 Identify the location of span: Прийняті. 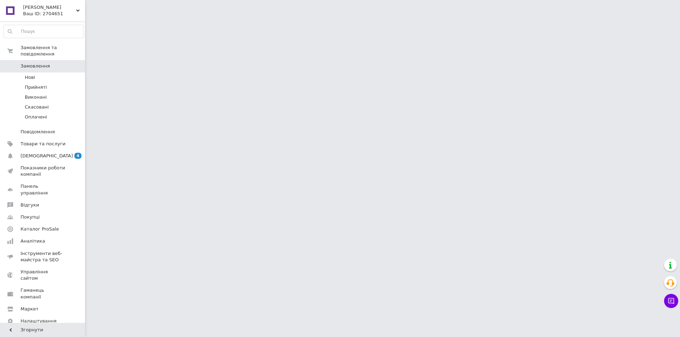
(36, 87).